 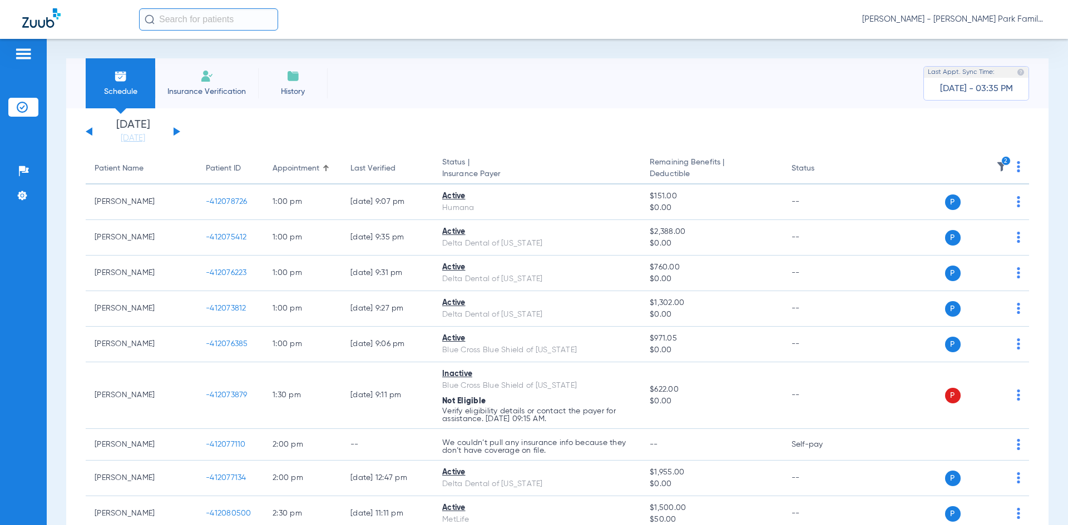 I want to click on img: Search Icon, so click(x=150, y=19).